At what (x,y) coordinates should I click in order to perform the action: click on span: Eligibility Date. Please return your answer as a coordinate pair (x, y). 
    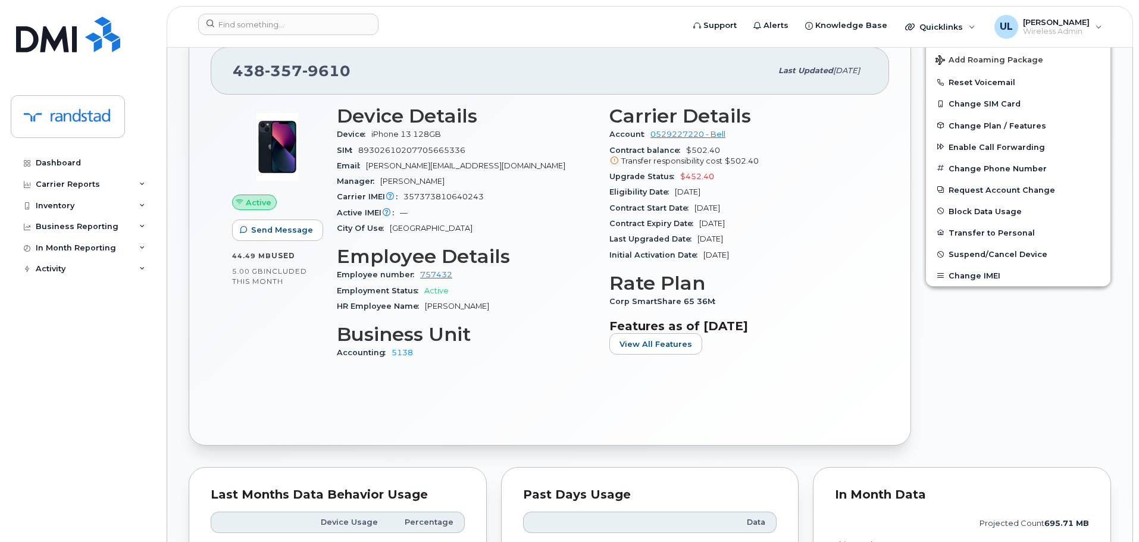
    Looking at the image, I should click on (642, 192).